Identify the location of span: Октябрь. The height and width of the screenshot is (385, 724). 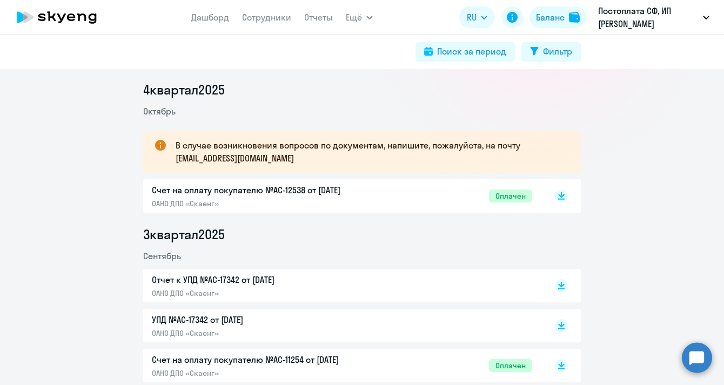
(159, 111).